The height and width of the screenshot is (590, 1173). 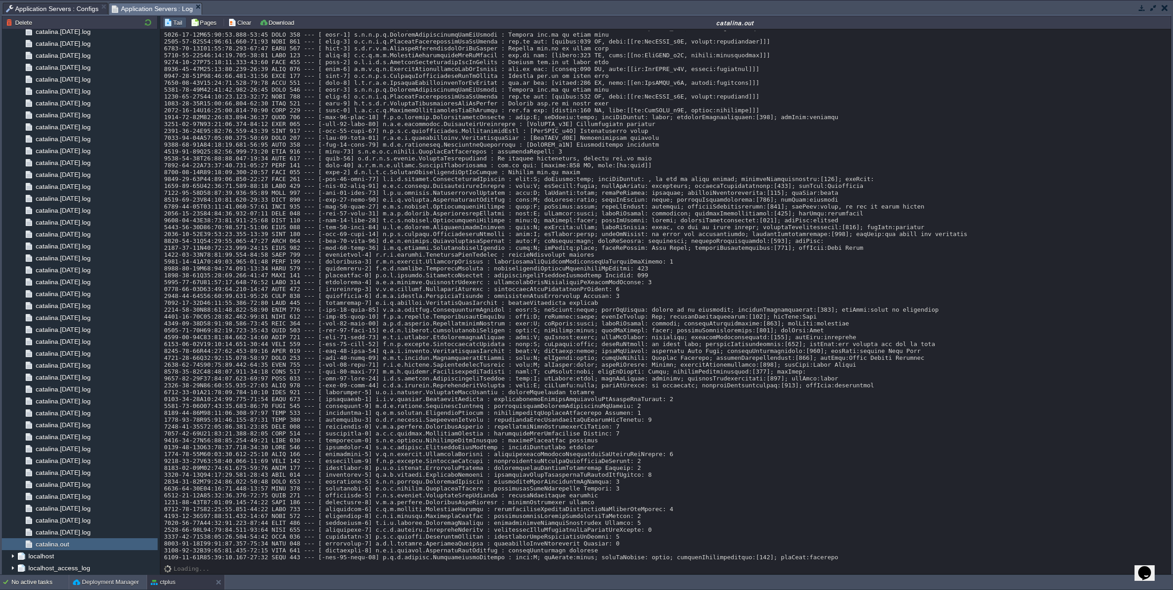 What do you see at coordinates (52, 544) in the screenshot?
I see `a: catalina.out` at bounding box center [52, 544].